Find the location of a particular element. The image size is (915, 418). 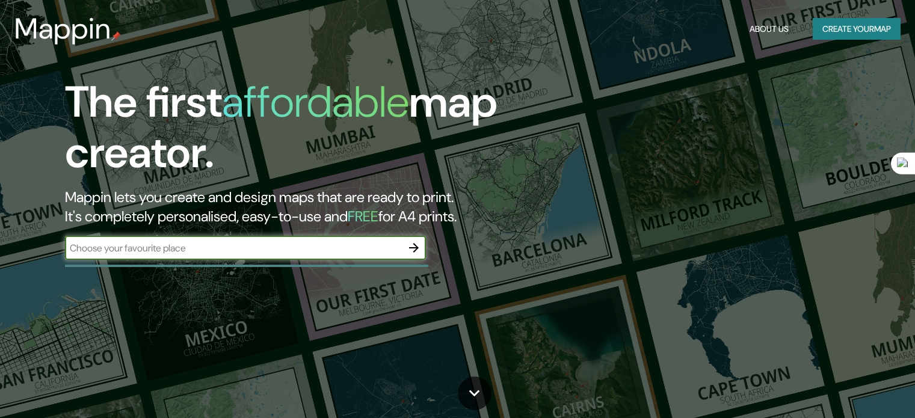

button: About Us is located at coordinates (769, 29).